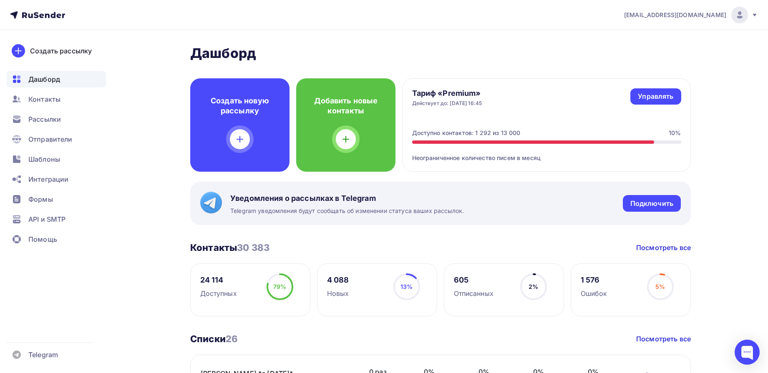 This screenshot has width=768, height=373. I want to click on h3: Контакты, so click(230, 248).